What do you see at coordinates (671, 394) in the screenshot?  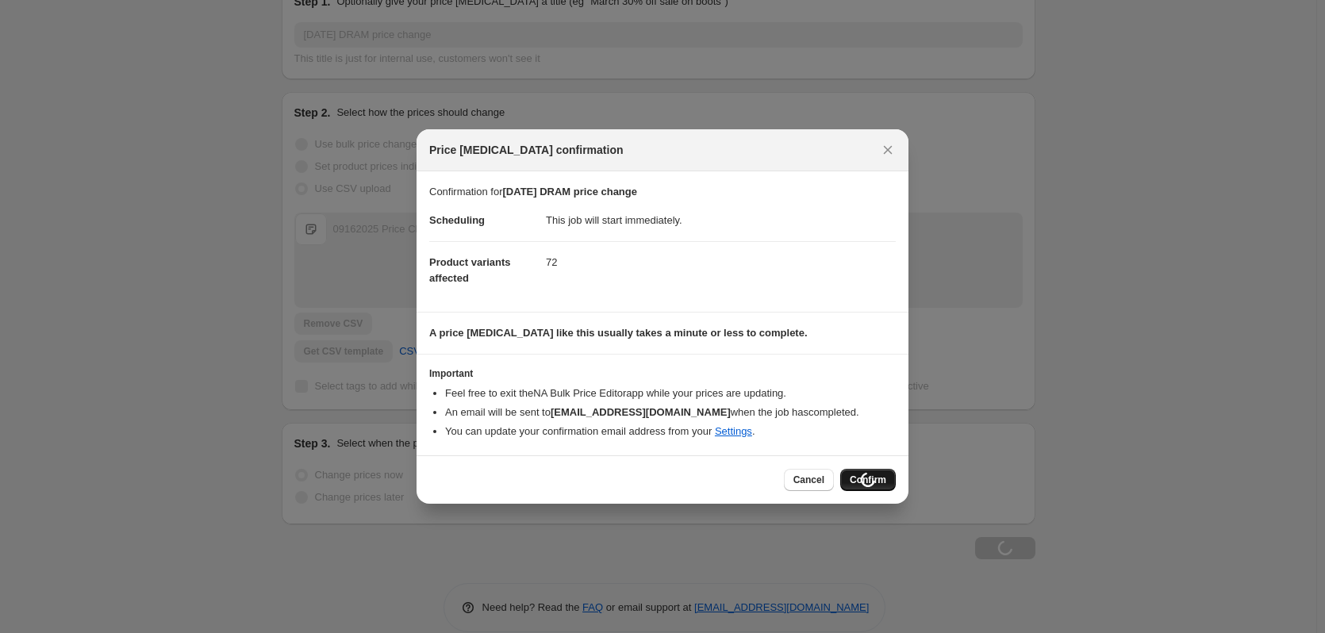 I see `li: Feel free to exit the NA Bulk Price Editor app while your prices are updating.` at bounding box center [671, 394].